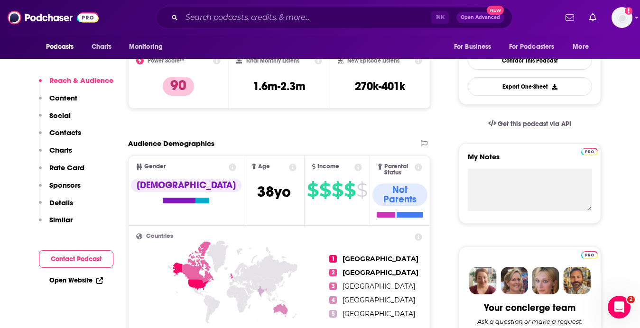  I want to click on span: More, so click(580, 47).